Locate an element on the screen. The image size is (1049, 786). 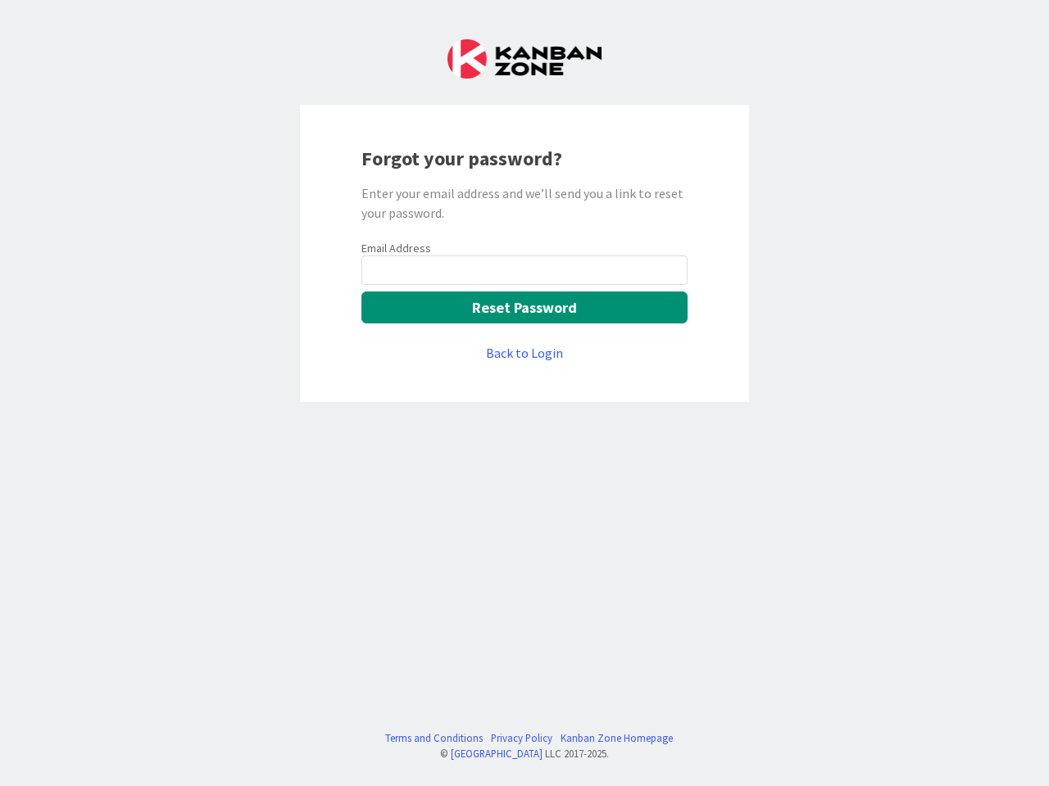
img: Kanban Zone is located at coordinates (524, 59).